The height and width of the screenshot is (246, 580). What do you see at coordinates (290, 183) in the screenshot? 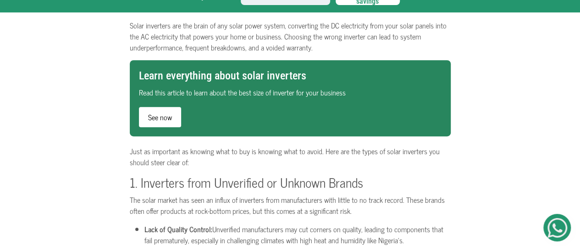
I see `h3: 1. Inverters from Unverified or Unknown Brands` at bounding box center [290, 183].